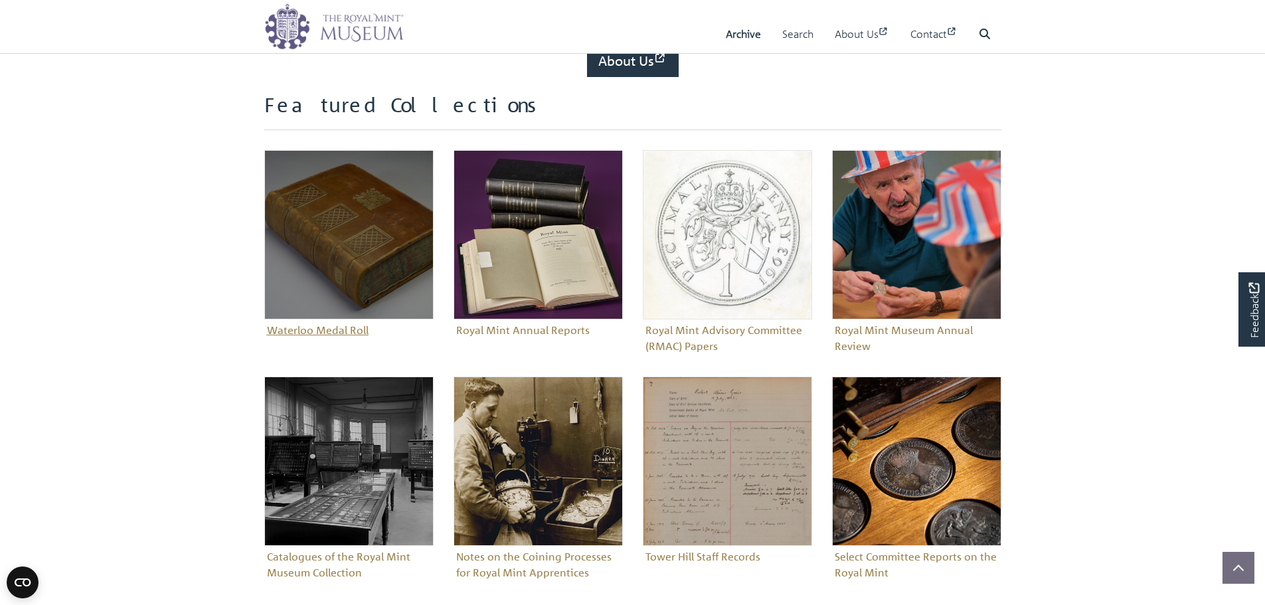  Describe the element at coordinates (797, 34) in the screenshot. I see `a: Search` at that location.